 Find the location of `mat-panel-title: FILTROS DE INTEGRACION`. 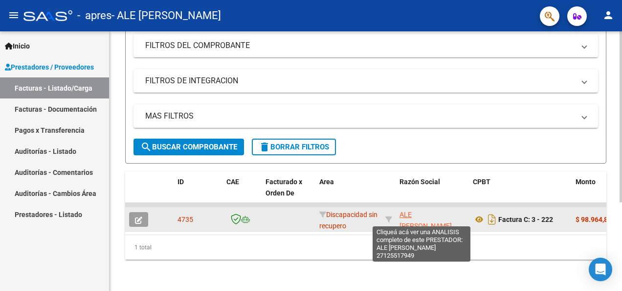

mat-panel-title: FILTROS DE INTEGRACION is located at coordinates (360, 81).